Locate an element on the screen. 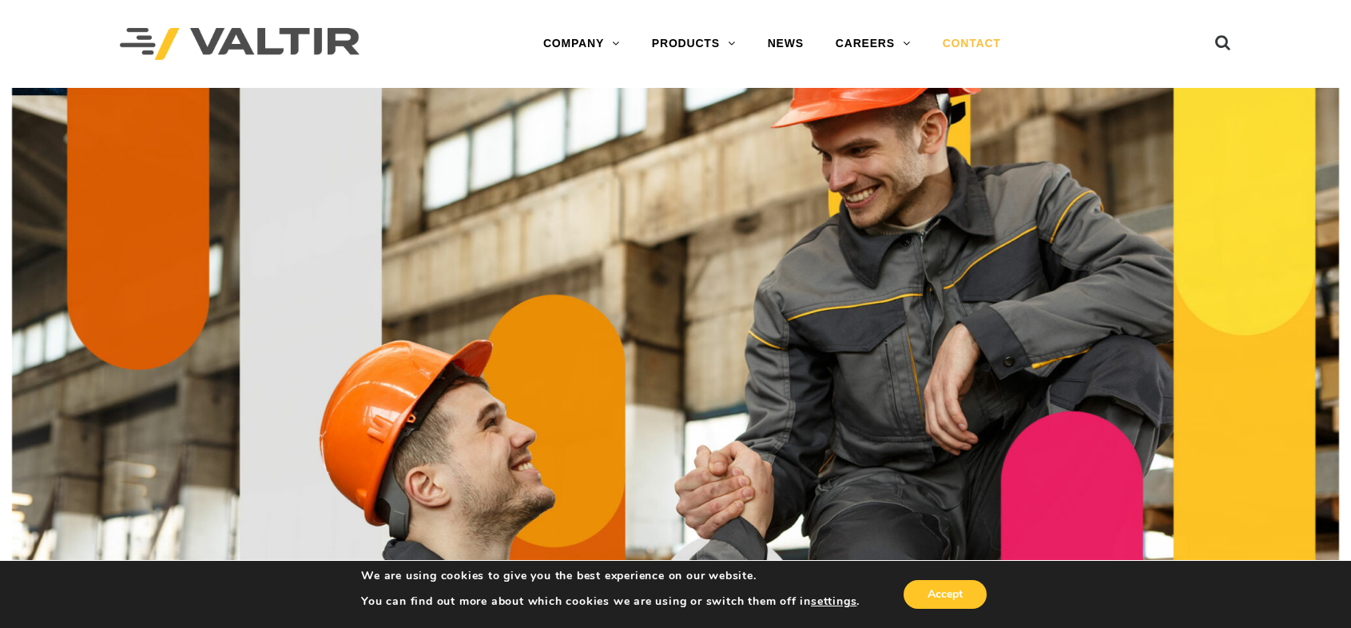 This screenshot has height=628, width=1351. button: settings is located at coordinates (833, 602).